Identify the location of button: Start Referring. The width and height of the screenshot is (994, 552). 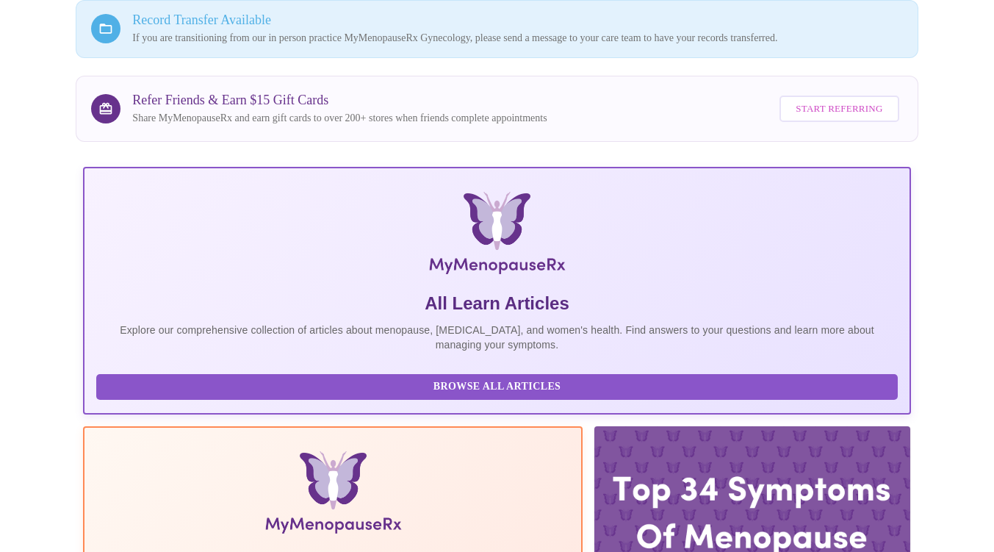
(839, 109).